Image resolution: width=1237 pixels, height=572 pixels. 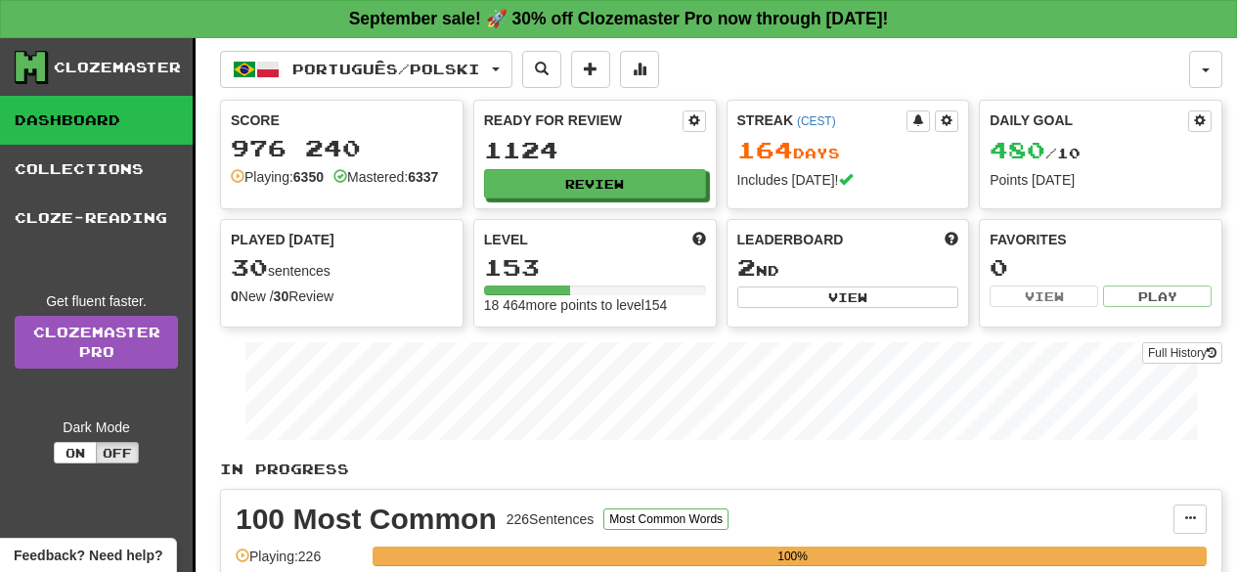 I want to click on span: 30, so click(x=249, y=267).